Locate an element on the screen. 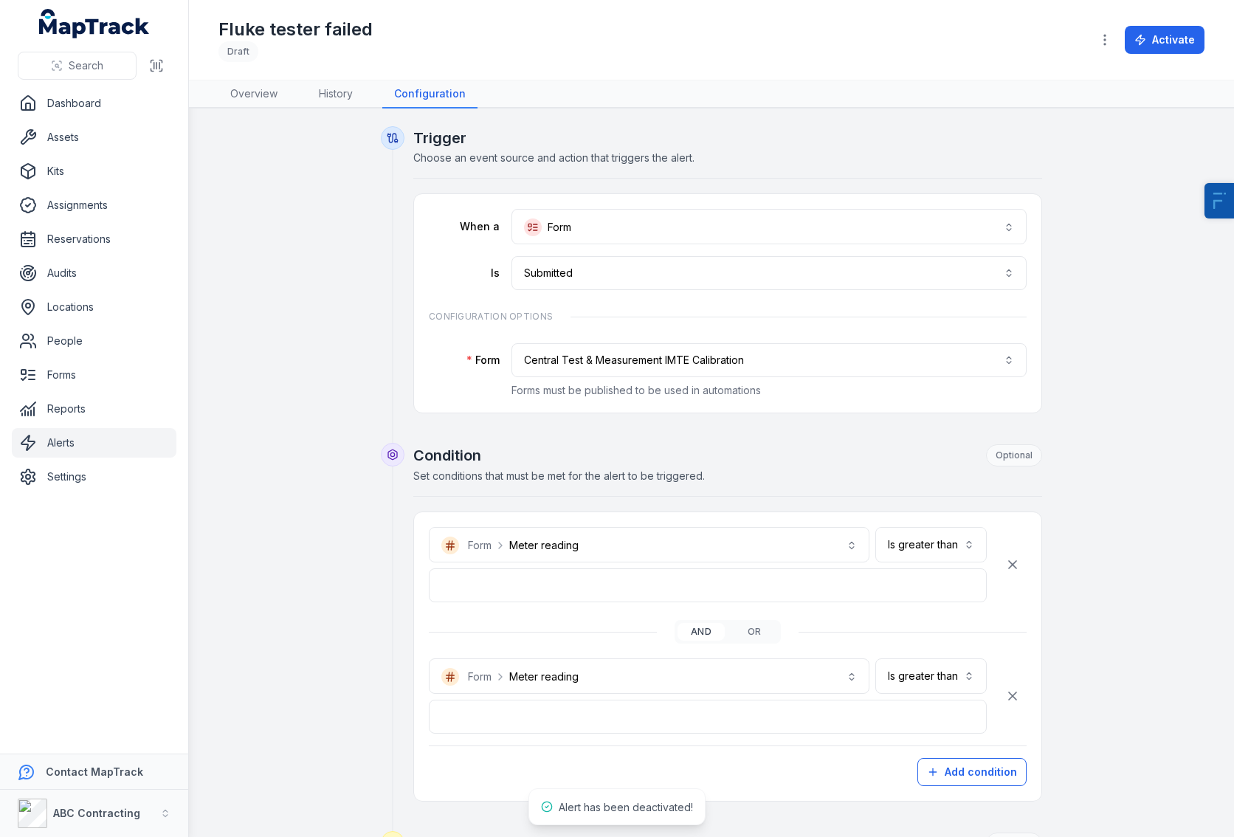 The width and height of the screenshot is (1234, 837). a: Assets is located at coordinates (94, 137).